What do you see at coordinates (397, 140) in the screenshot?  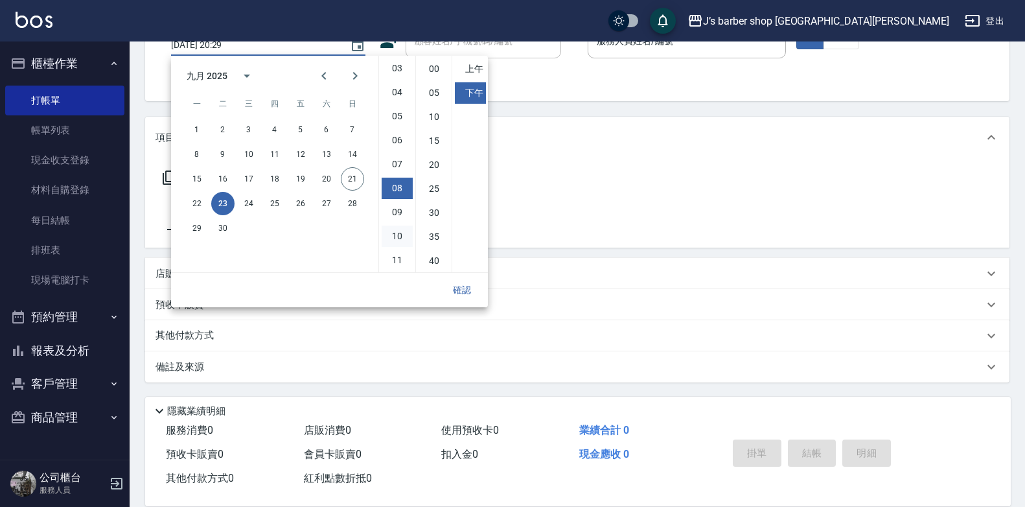 I see `li: 6 hours` at bounding box center [397, 140].